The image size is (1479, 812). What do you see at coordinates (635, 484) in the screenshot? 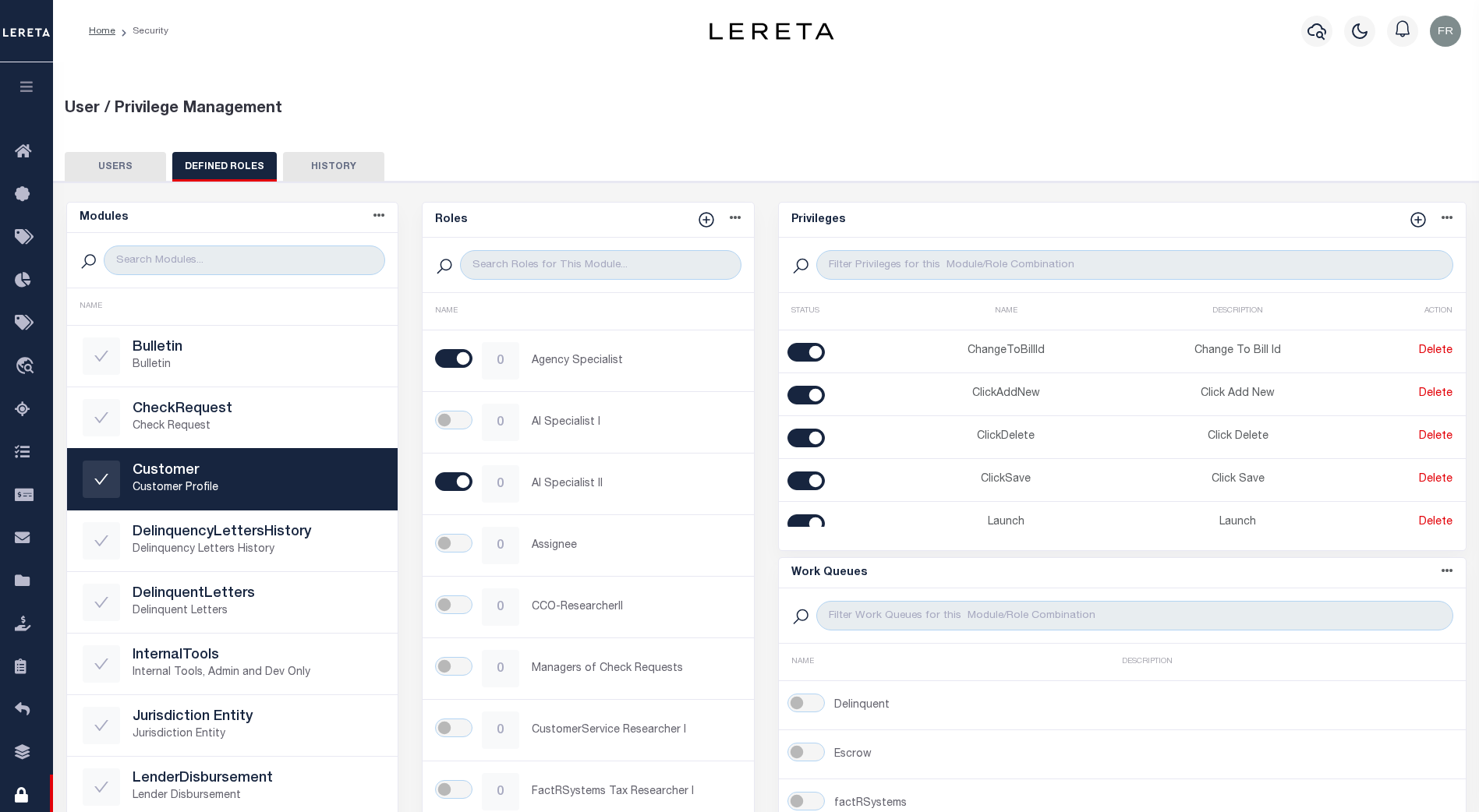
I see `p: AI Specialist II` at bounding box center [635, 484].